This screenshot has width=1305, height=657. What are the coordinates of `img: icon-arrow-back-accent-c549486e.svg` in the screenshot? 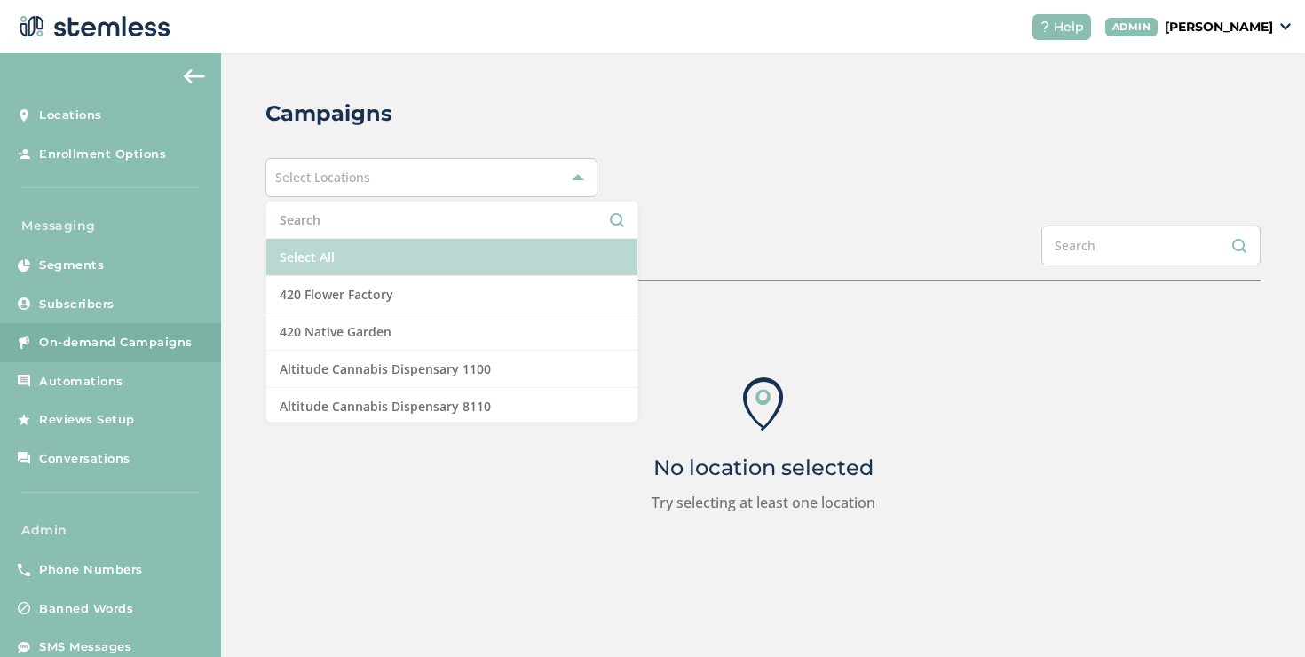 It's located at (194, 76).